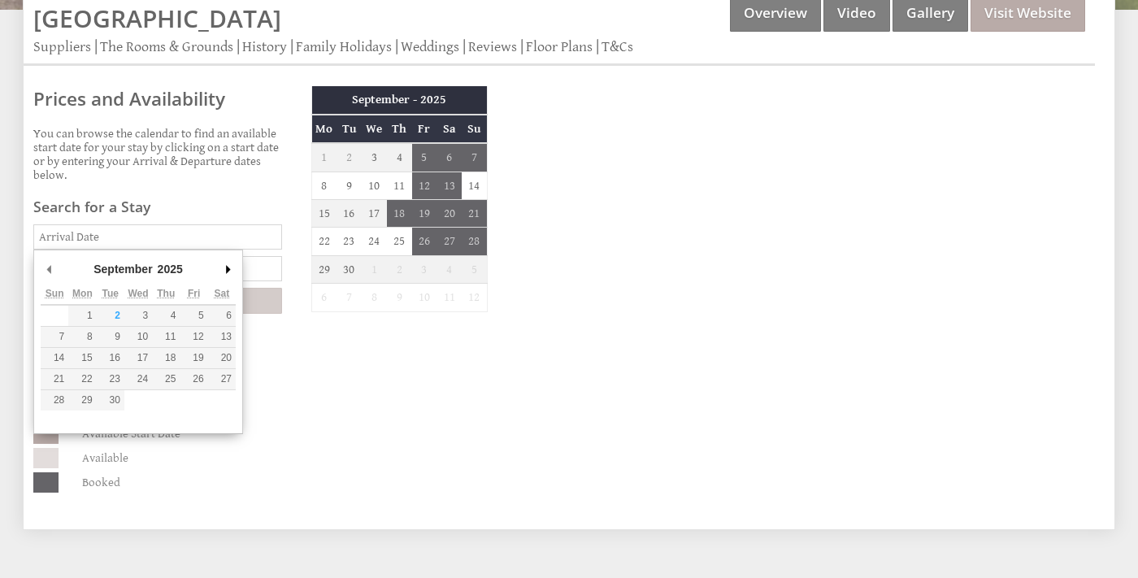 The image size is (1138, 578). What do you see at coordinates (111, 337) in the screenshot?
I see `button: 9` at bounding box center [111, 337].